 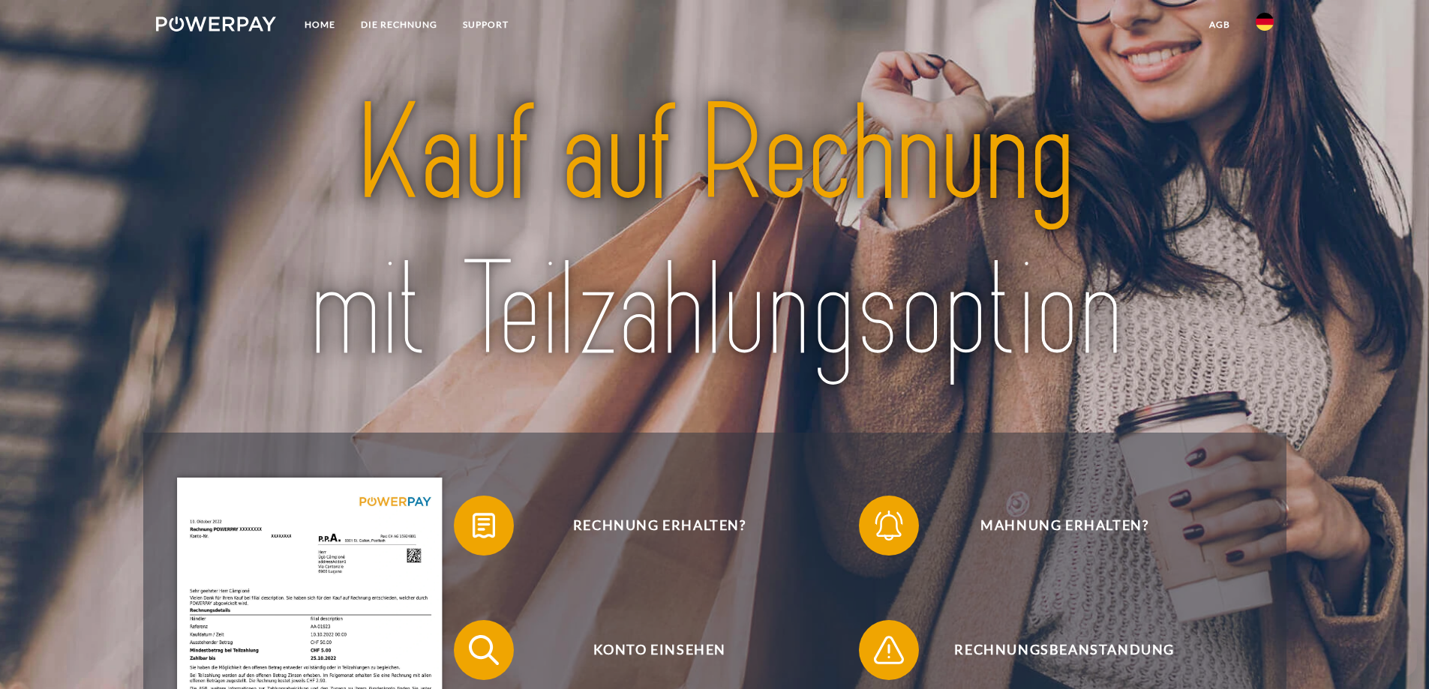 What do you see at coordinates (484, 650) in the screenshot?
I see `img: qb_search.svg` at bounding box center [484, 650].